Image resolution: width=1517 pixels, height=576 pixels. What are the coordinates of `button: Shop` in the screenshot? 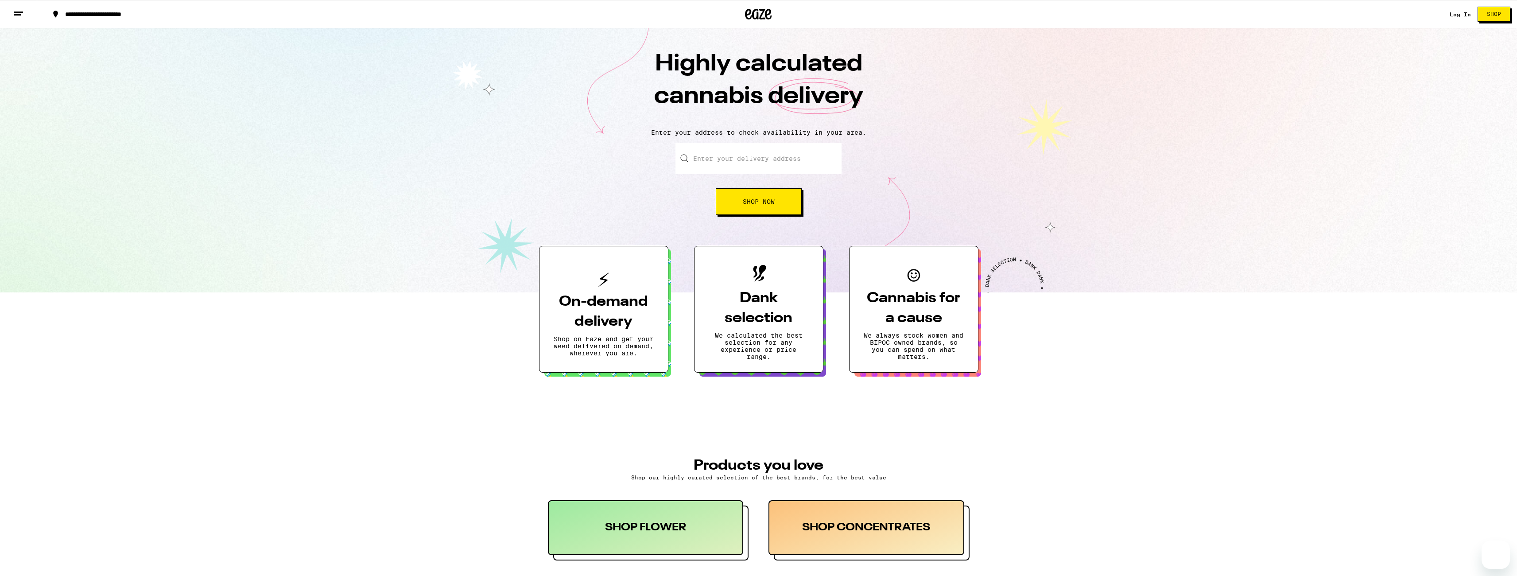 It's located at (1494, 14).